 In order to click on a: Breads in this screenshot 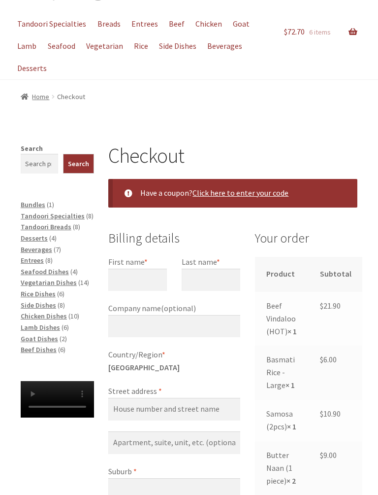, I will do `click(109, 24)`.